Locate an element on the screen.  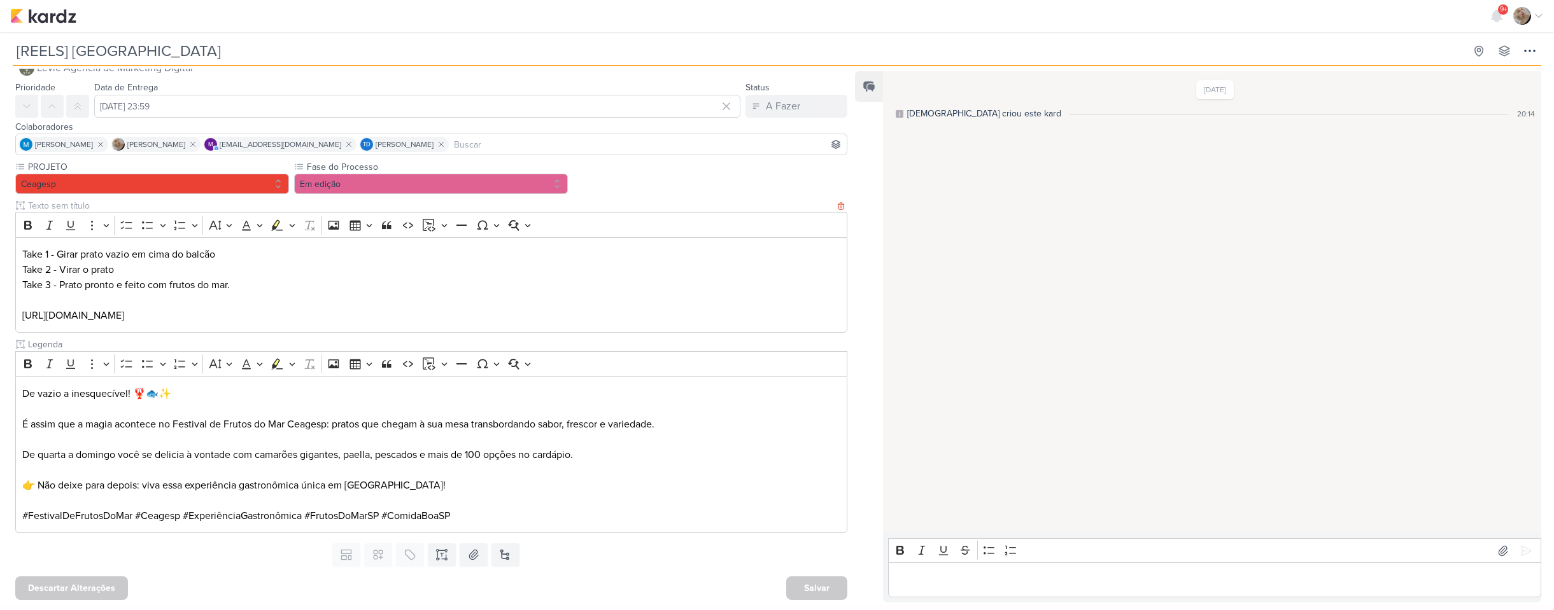
p: É assim que a magia acontece no Festival de Frutos do Mar Ceagesp: pratos que chegam à sua mesa t... is located at coordinates (431, 417).